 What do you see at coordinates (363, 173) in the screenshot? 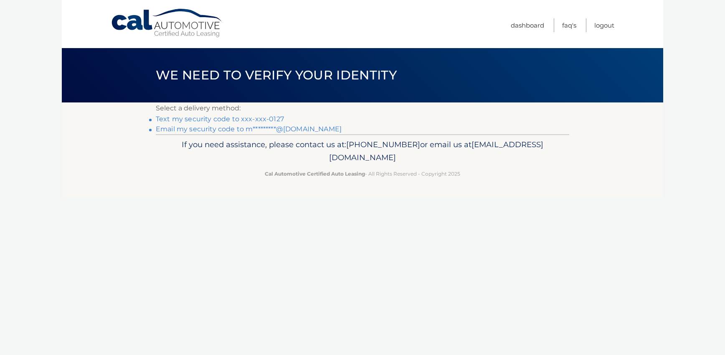
I see `p: - All Rights Reserved - Copyright 2025` at bounding box center [363, 173].